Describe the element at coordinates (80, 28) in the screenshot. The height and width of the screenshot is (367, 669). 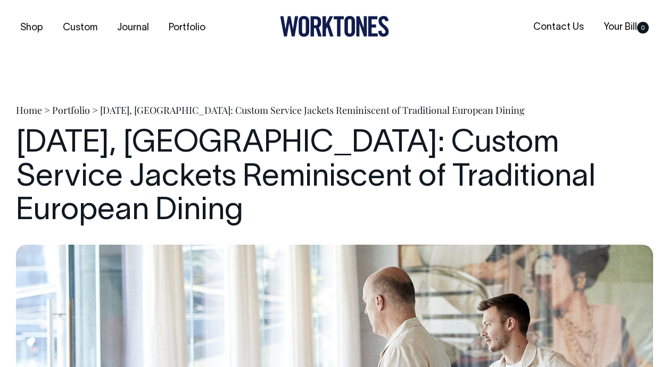
I see `a: Custom` at that location.